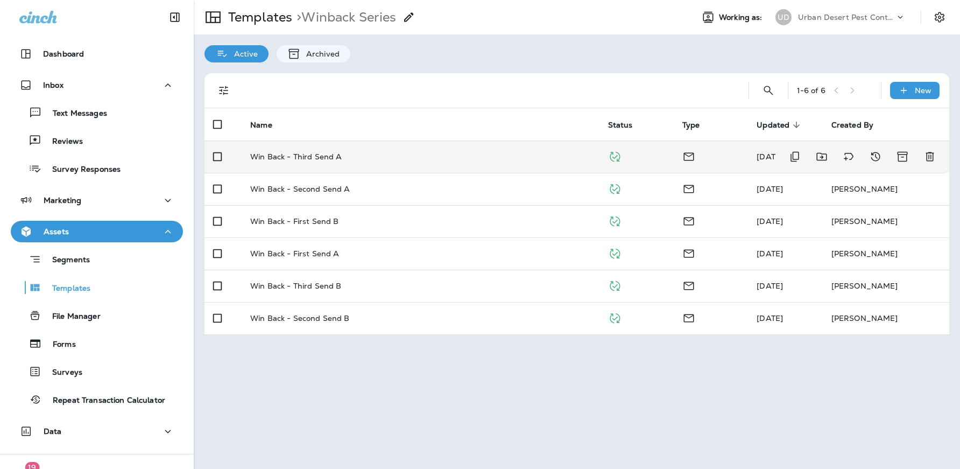  I want to click on p: Win Back - First Send A, so click(294, 253).